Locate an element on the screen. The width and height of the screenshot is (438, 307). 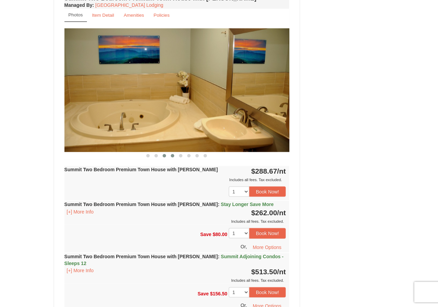
strong: $288.67 is located at coordinates (269, 170).